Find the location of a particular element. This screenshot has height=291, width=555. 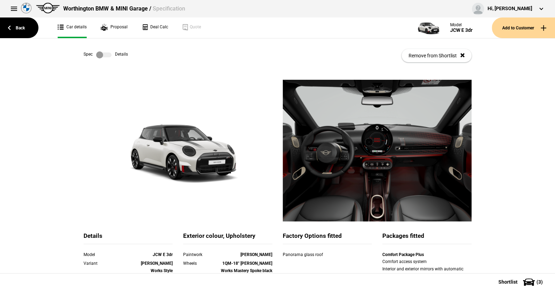

div: JCW E 3dr is located at coordinates (462, 30).